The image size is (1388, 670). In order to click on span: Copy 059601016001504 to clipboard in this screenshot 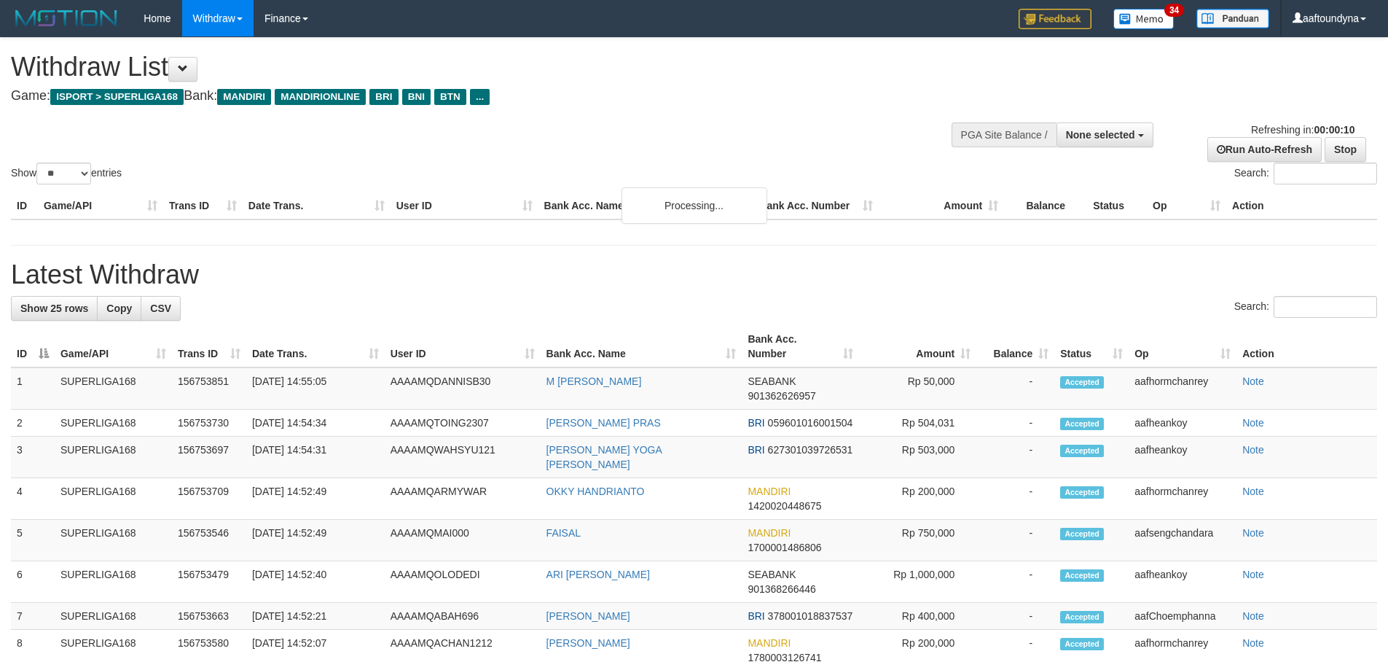, I will do `click(810, 423)`.